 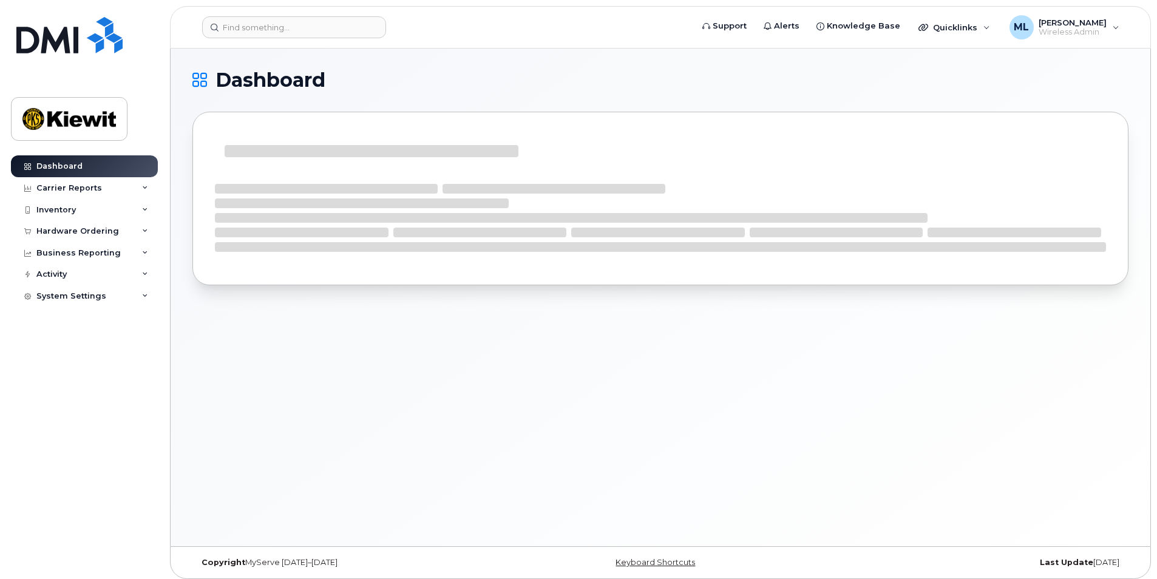 What do you see at coordinates (655, 562) in the screenshot?
I see `a: Keyboard Shortcuts` at bounding box center [655, 562].